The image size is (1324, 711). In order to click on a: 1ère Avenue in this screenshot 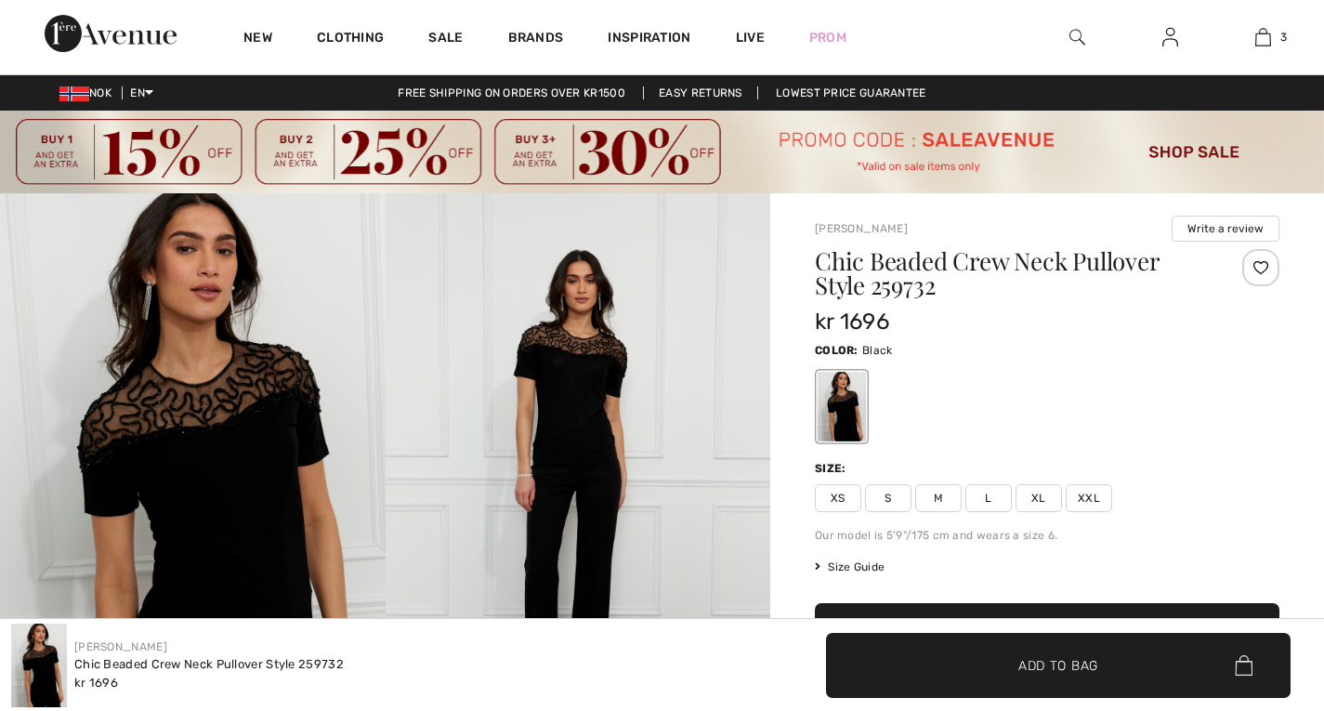, I will do `click(111, 33)`.